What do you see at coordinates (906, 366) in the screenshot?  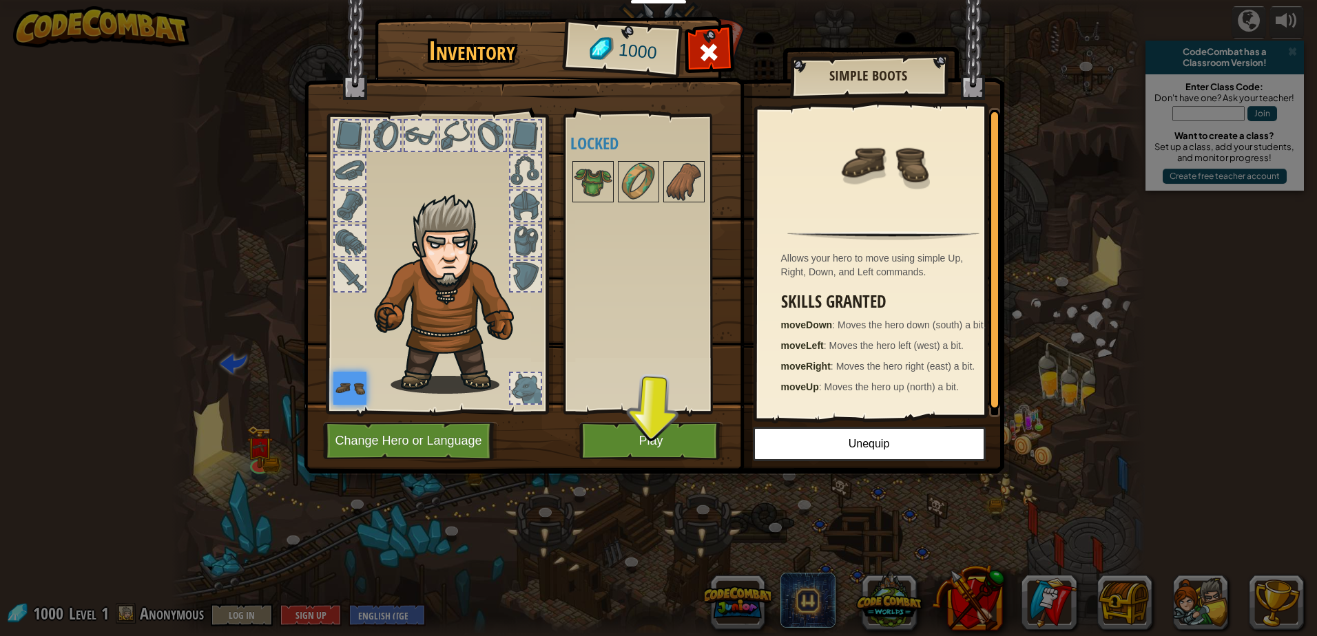 I see `span: Moves the hero right (east) a bit.` at bounding box center [906, 366].